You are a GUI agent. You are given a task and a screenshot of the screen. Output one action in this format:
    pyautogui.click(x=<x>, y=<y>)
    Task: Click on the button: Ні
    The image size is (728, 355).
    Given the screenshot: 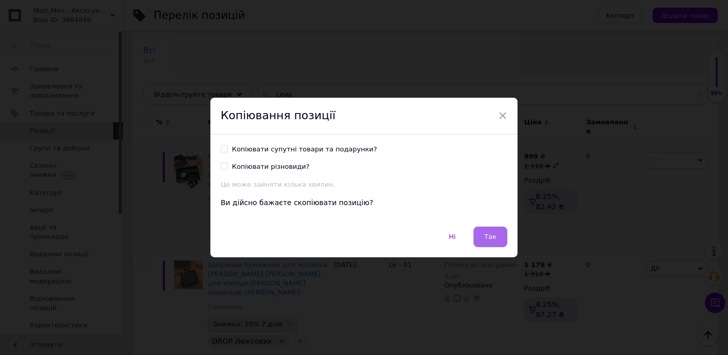 What is the action you would take?
    pyautogui.click(x=452, y=237)
    